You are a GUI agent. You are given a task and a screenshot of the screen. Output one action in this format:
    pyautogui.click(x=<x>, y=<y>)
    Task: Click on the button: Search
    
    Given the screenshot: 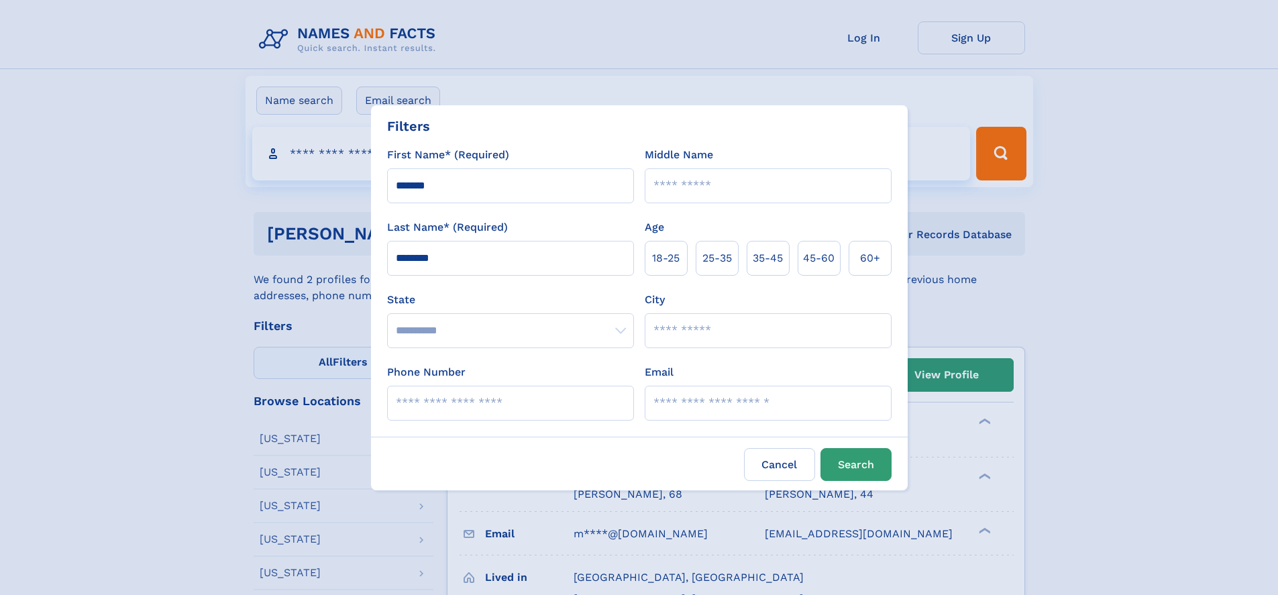 What is the action you would take?
    pyautogui.click(x=856, y=464)
    